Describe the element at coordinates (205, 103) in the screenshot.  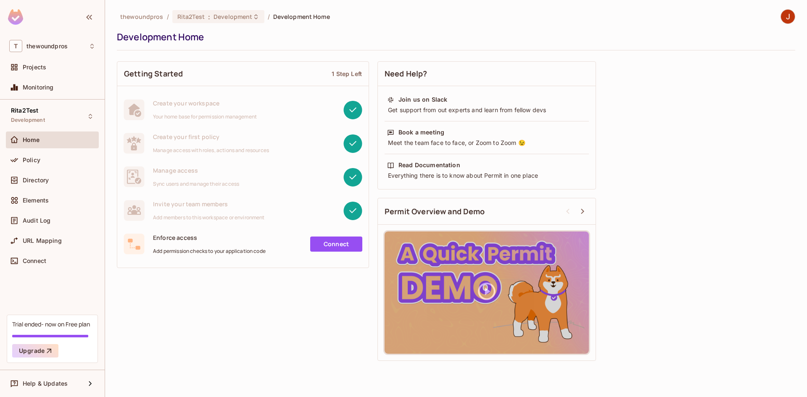
I see `span: Create your workspace` at that location.